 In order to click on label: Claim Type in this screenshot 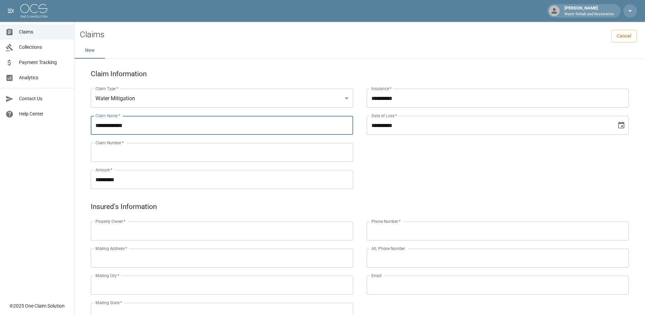, I will do `click(107, 88)`.